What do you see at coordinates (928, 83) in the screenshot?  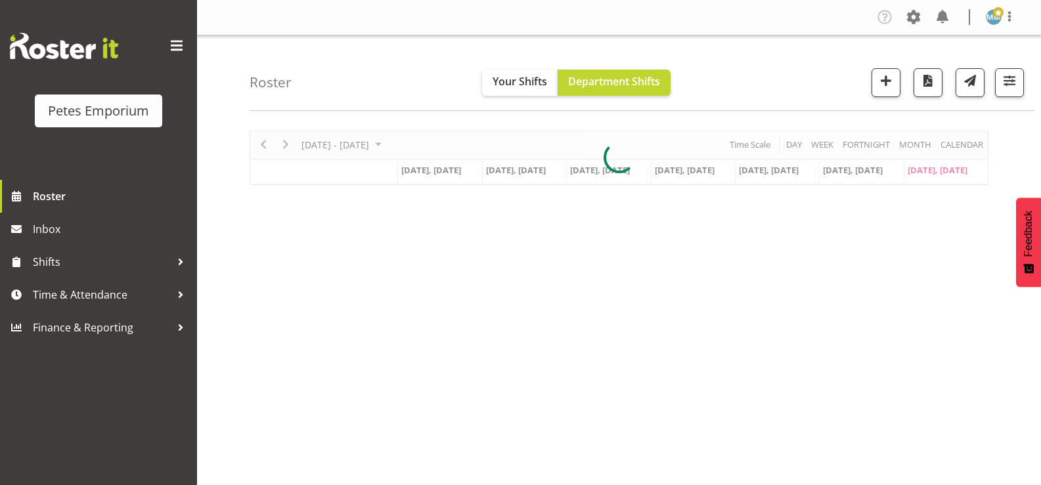 I see `button: Download a PDF of the roster according to the set date range.` at bounding box center [928, 83].